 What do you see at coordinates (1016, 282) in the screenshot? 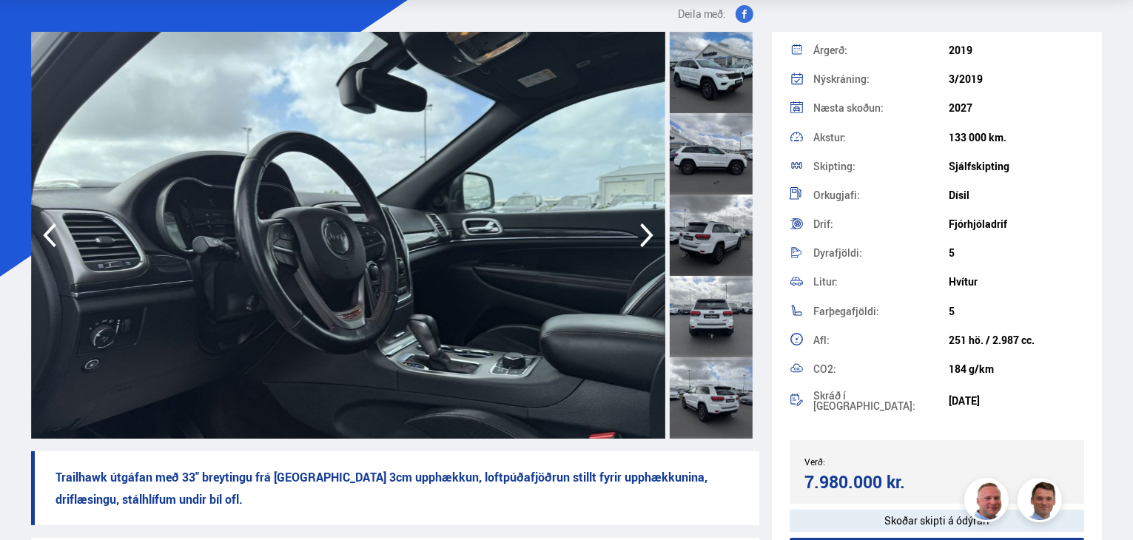
I see `div: Hvítur` at bounding box center [1016, 282].